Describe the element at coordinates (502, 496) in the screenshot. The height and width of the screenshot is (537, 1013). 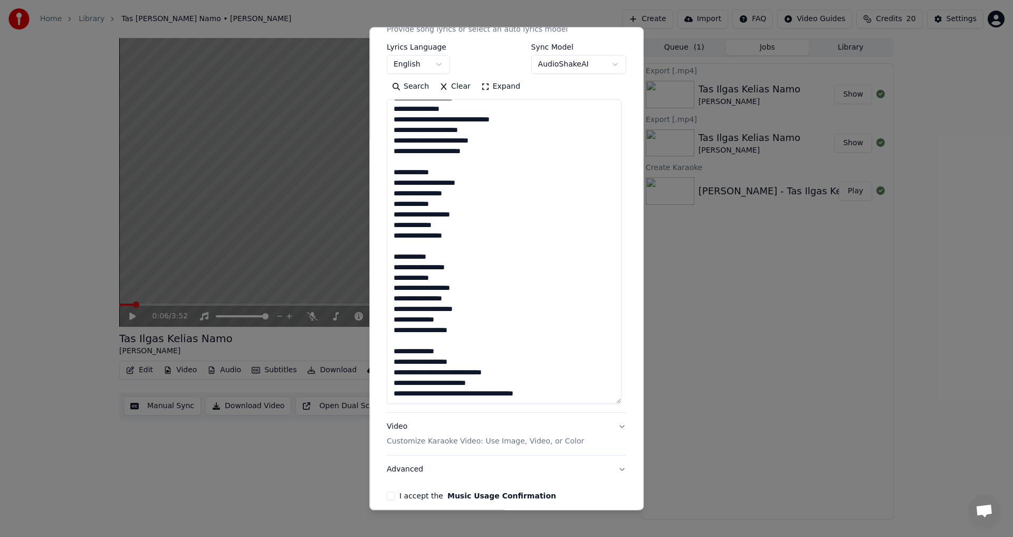
I see `button: I accept the` at that location.